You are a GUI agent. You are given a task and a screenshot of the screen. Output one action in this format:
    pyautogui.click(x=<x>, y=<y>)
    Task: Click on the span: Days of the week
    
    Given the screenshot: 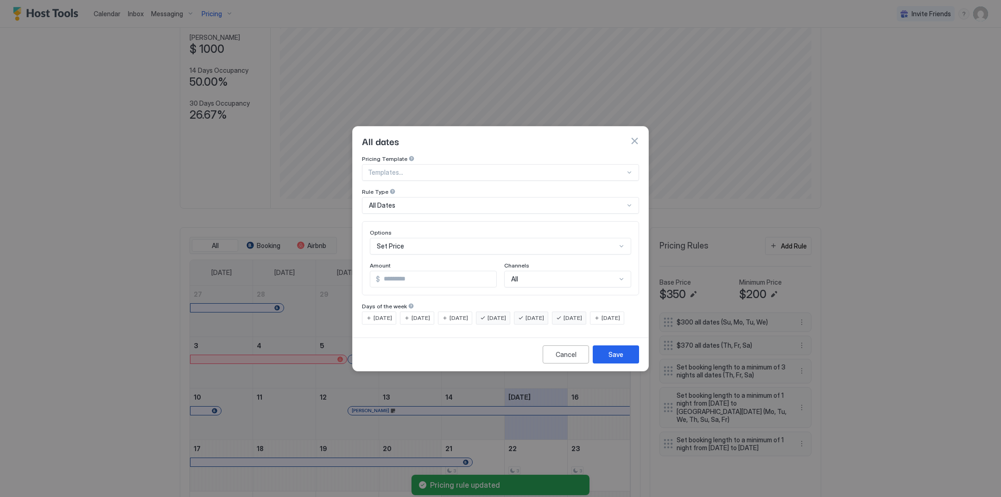 What is the action you would take?
    pyautogui.click(x=384, y=306)
    